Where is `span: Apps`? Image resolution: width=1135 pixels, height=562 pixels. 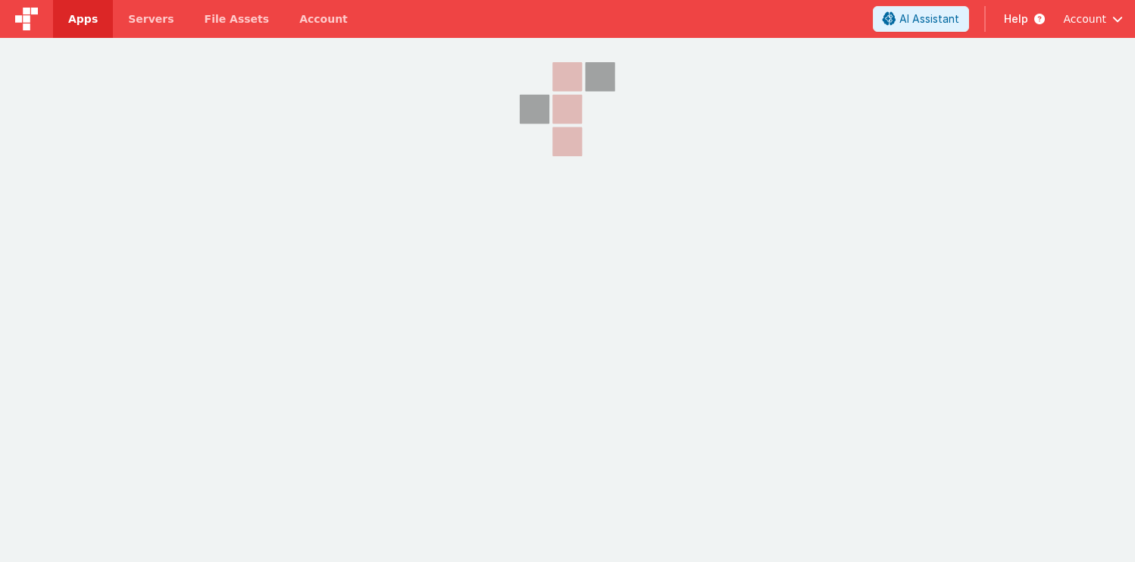
span: Apps is located at coordinates (83, 19).